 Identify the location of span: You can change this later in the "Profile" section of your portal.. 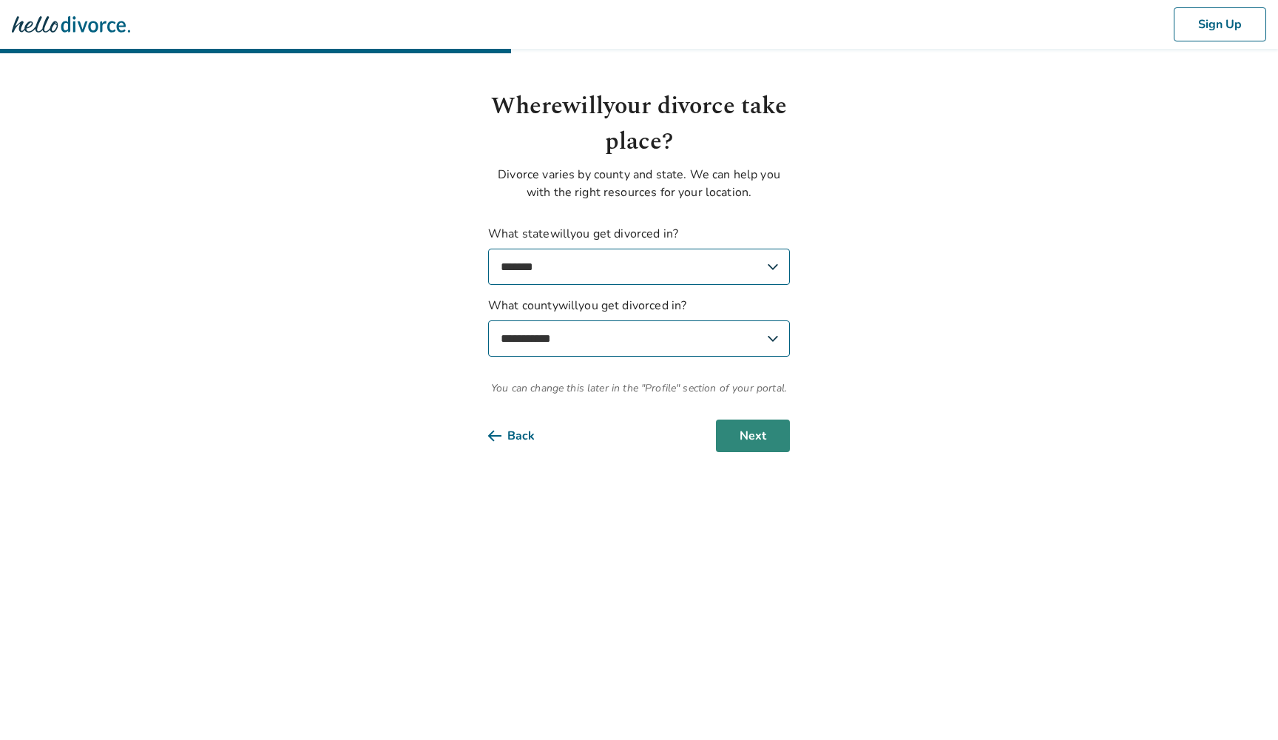
(639, 388).